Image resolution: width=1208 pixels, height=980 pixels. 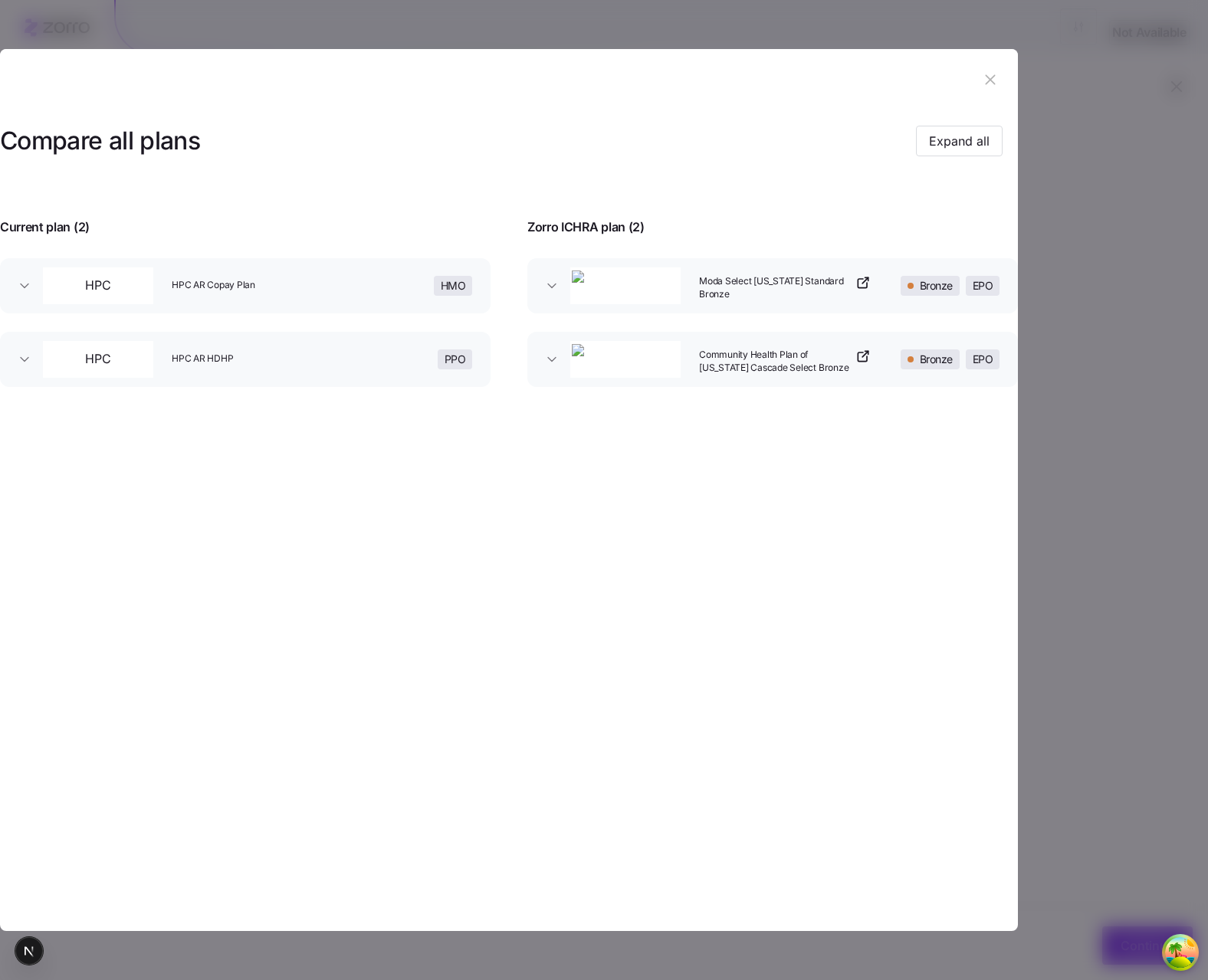 I want to click on button: Expand all, so click(x=959, y=141).